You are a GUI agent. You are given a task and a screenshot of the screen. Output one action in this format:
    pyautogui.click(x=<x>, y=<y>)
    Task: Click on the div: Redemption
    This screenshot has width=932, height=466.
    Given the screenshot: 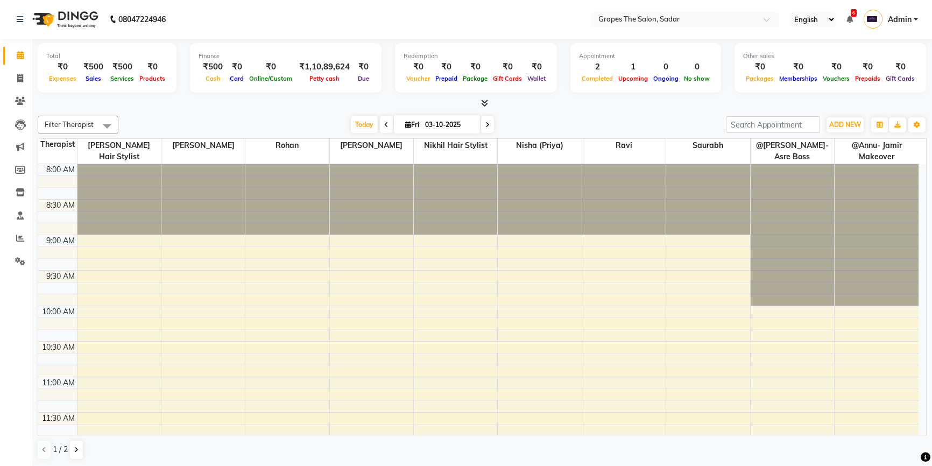 What is the action you would take?
    pyautogui.click(x=476, y=56)
    